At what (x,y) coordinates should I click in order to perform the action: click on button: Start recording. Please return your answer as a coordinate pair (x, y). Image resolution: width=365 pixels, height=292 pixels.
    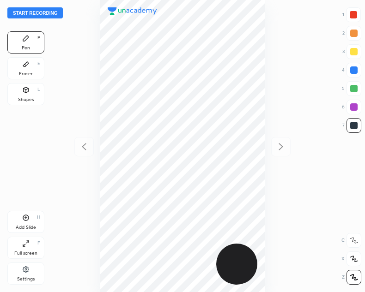
    Looking at the image, I should click on (35, 13).